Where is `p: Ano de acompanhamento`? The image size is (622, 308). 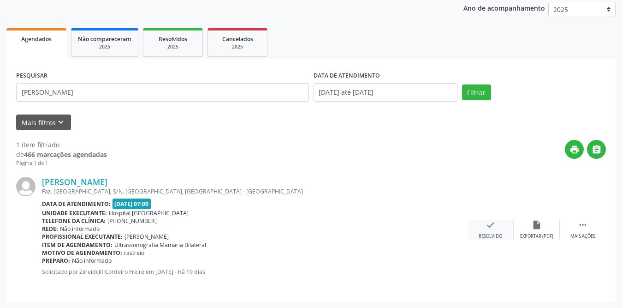 p: Ano de acompanhamento is located at coordinates (504, 7).